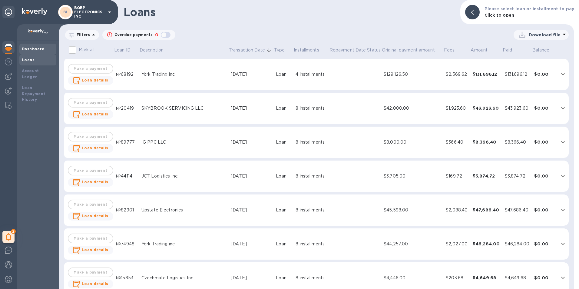 Image resolution: width=579 pixels, height=289 pixels. I want to click on p: Repayment Date, so click(347, 50).